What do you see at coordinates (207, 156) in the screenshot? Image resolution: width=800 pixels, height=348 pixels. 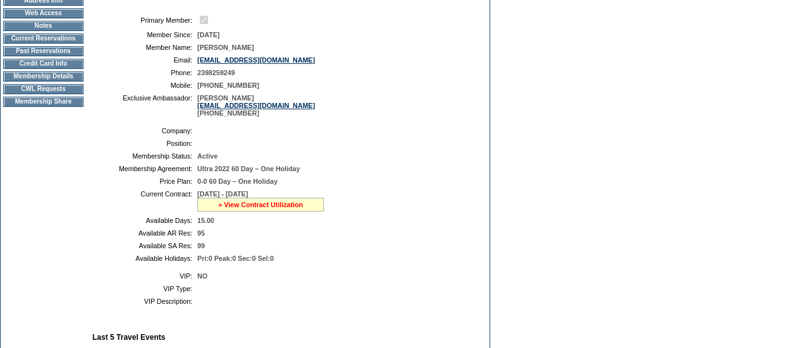 I see `span: Active` at bounding box center [207, 156].